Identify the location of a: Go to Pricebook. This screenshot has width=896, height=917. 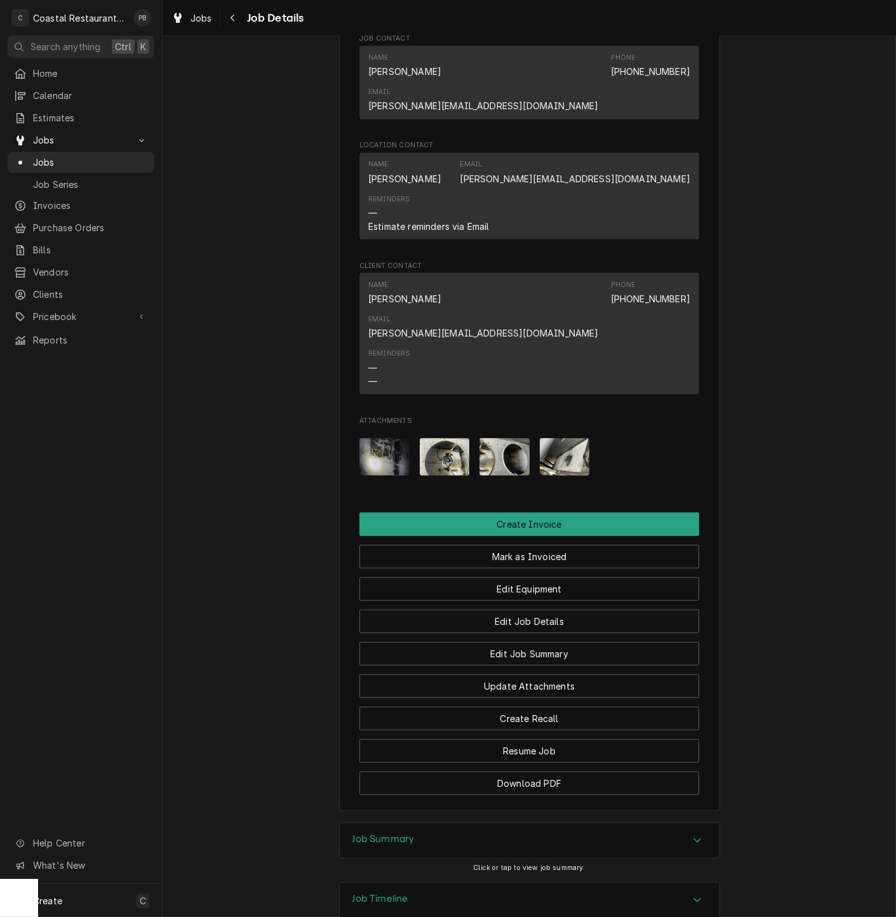
(81, 316).